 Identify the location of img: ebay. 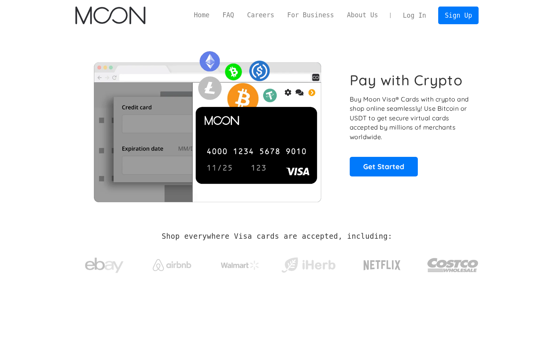
(104, 265).